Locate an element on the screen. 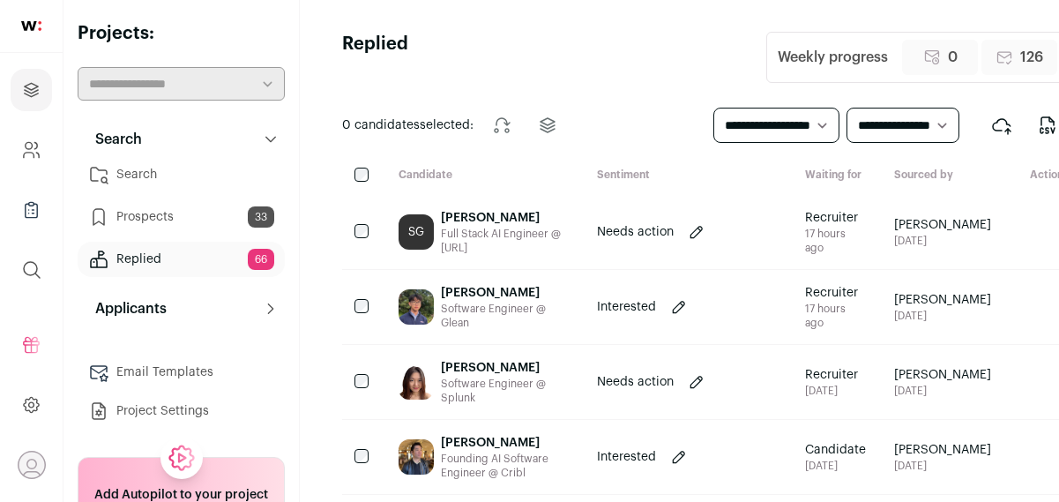 The image size is (1059, 502). a: Replied66 is located at coordinates (181, 259).